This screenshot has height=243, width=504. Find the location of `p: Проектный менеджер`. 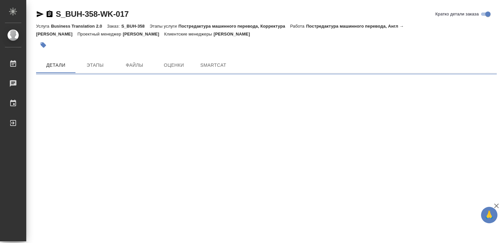

p: Проектный менеджер is located at coordinates (100, 34).